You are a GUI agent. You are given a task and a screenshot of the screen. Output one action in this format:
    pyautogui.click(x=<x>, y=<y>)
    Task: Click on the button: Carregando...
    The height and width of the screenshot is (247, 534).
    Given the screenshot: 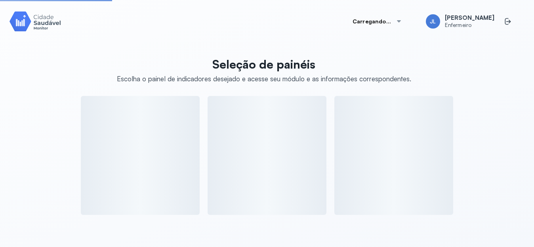 What is the action you would take?
    pyautogui.click(x=377, y=21)
    